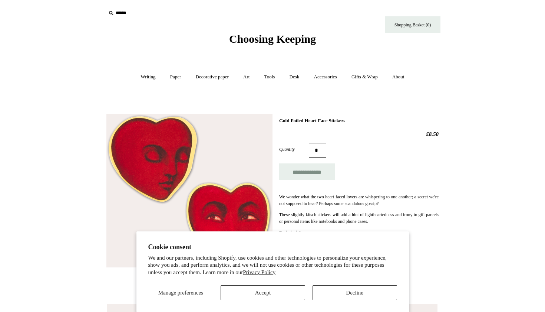 This screenshot has width=545, height=312. Describe the element at coordinates (273, 292) in the screenshot. I see `h4: Related Products` at that location.